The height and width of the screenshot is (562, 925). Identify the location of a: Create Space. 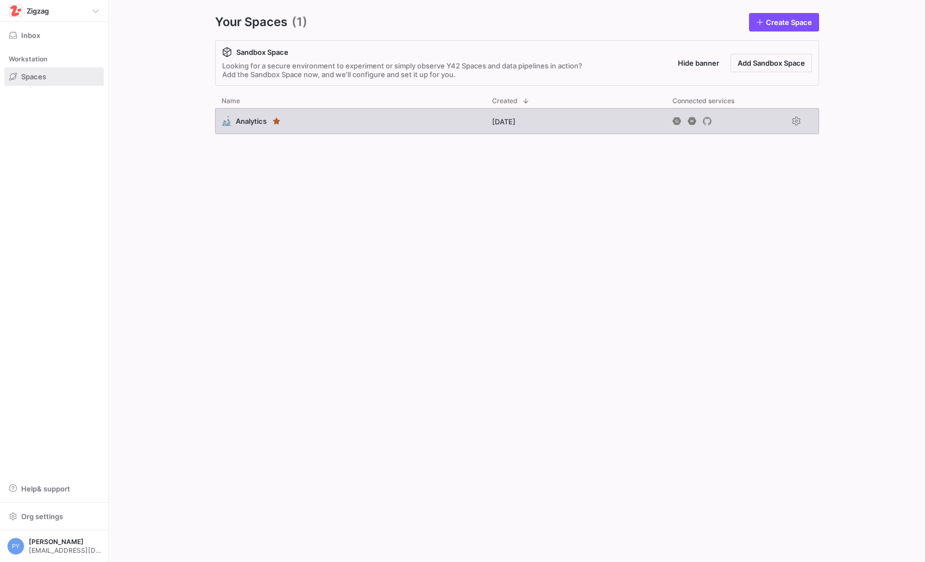
(784, 22).